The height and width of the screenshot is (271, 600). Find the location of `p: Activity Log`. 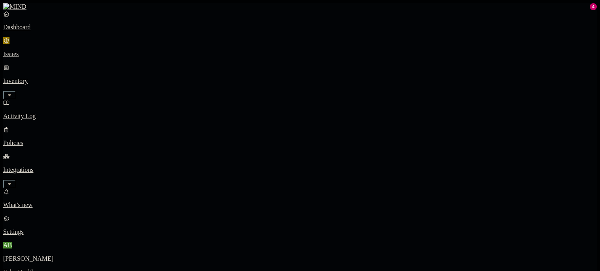

p: Activity Log is located at coordinates (300, 116).